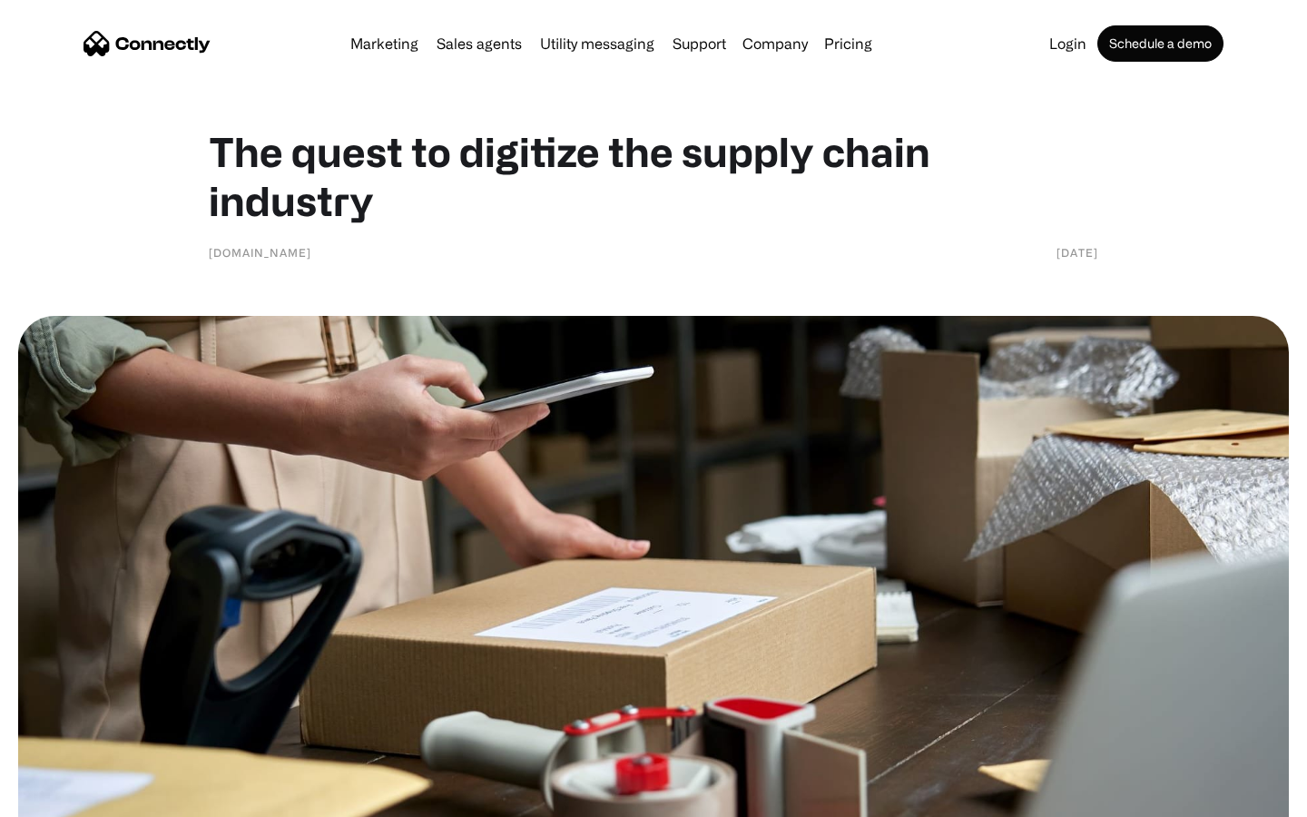 The height and width of the screenshot is (817, 1307). What do you see at coordinates (848, 44) in the screenshot?
I see `a: Pricing` at bounding box center [848, 44].